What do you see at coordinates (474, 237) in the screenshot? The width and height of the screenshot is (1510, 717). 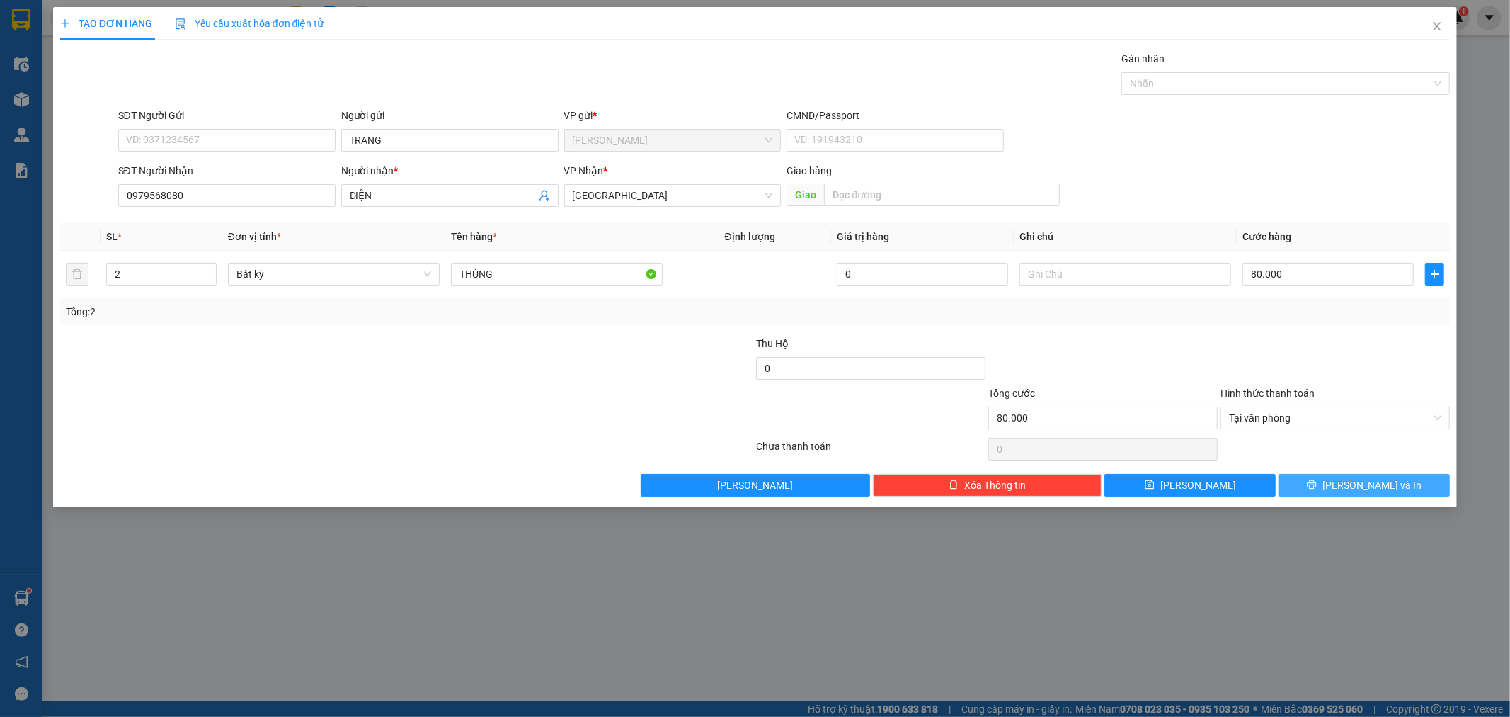 I see `span: Tên hàng` at bounding box center [474, 237].